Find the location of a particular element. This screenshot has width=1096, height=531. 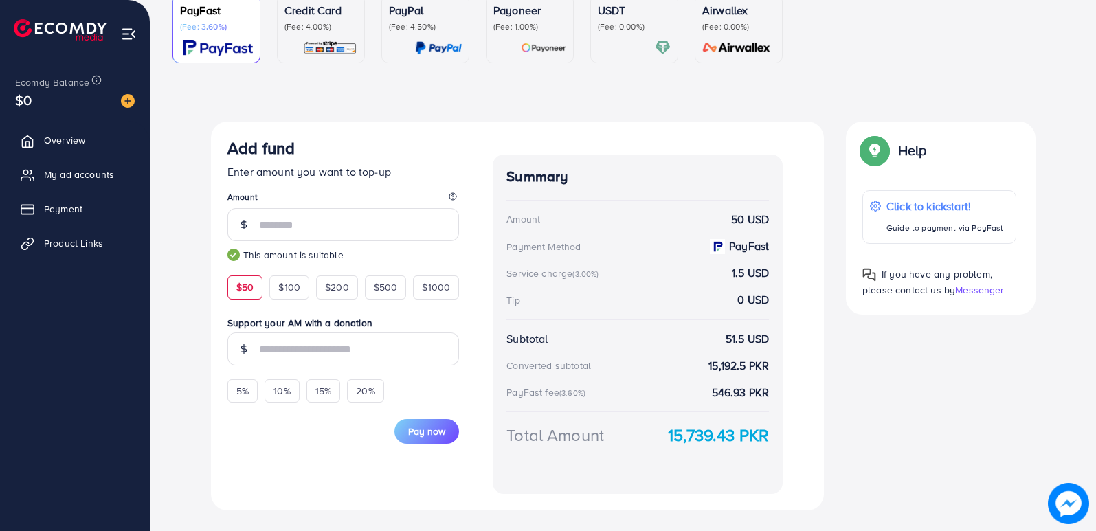

span: $50 is located at coordinates (245, 287).